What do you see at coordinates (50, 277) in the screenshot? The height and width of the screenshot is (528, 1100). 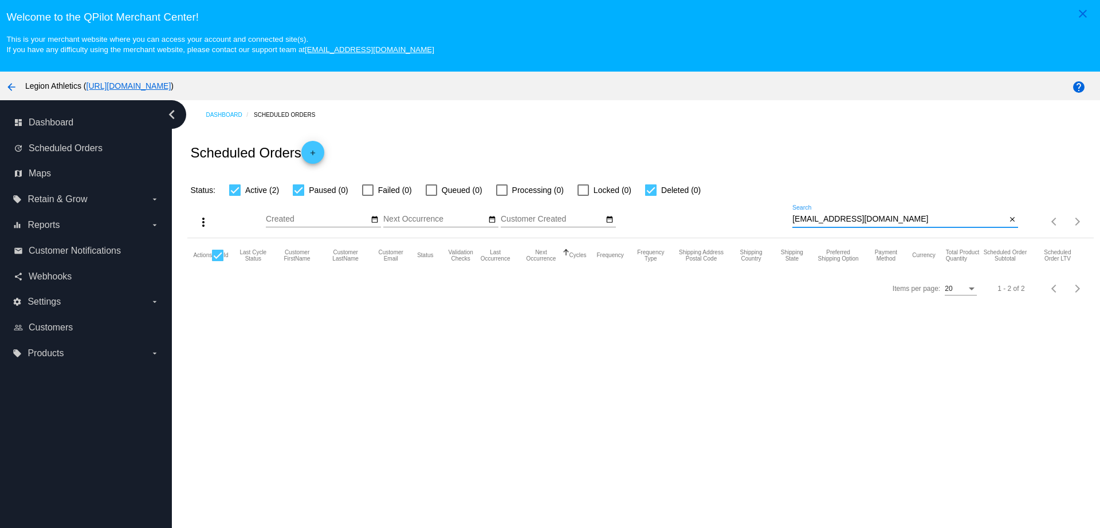 I see `span: Webhooks` at bounding box center [50, 277].